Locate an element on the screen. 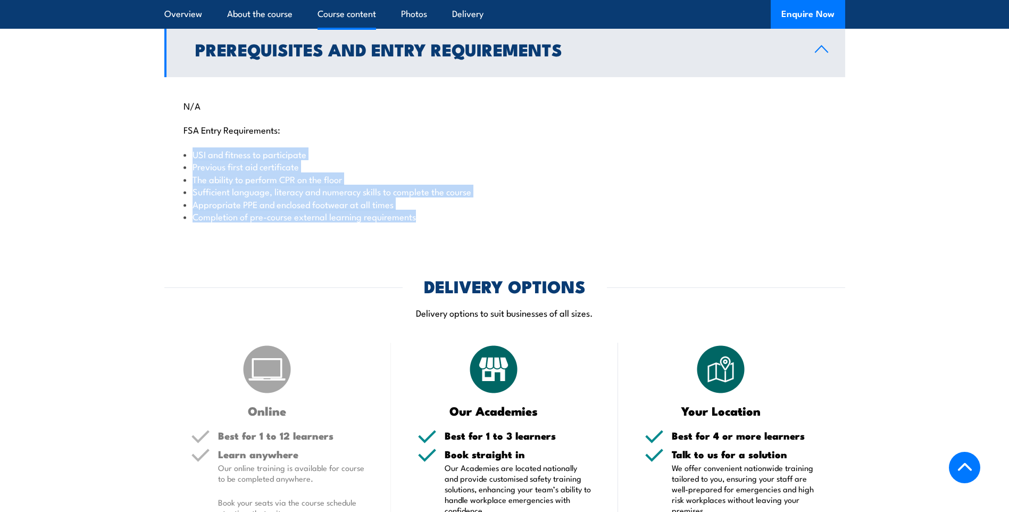  h5: Best for 1 to 3 learners is located at coordinates (518, 435).